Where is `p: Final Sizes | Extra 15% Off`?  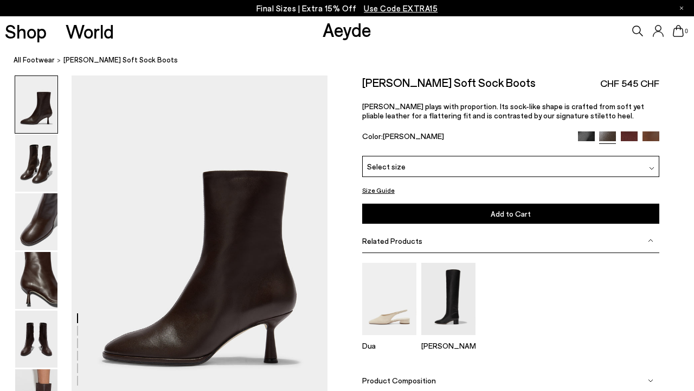 p: Final Sizes | Extra 15% Off is located at coordinates (347, 8).